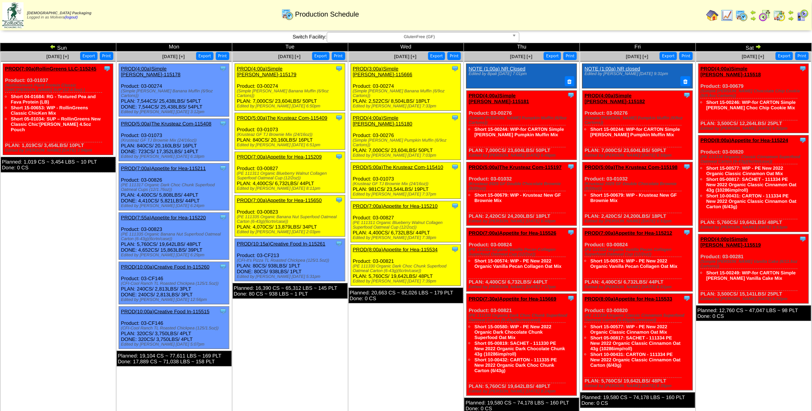 The image size is (812, 411). What do you see at coordinates (712, 15) in the screenshot?
I see `img: home.gif` at bounding box center [712, 15].